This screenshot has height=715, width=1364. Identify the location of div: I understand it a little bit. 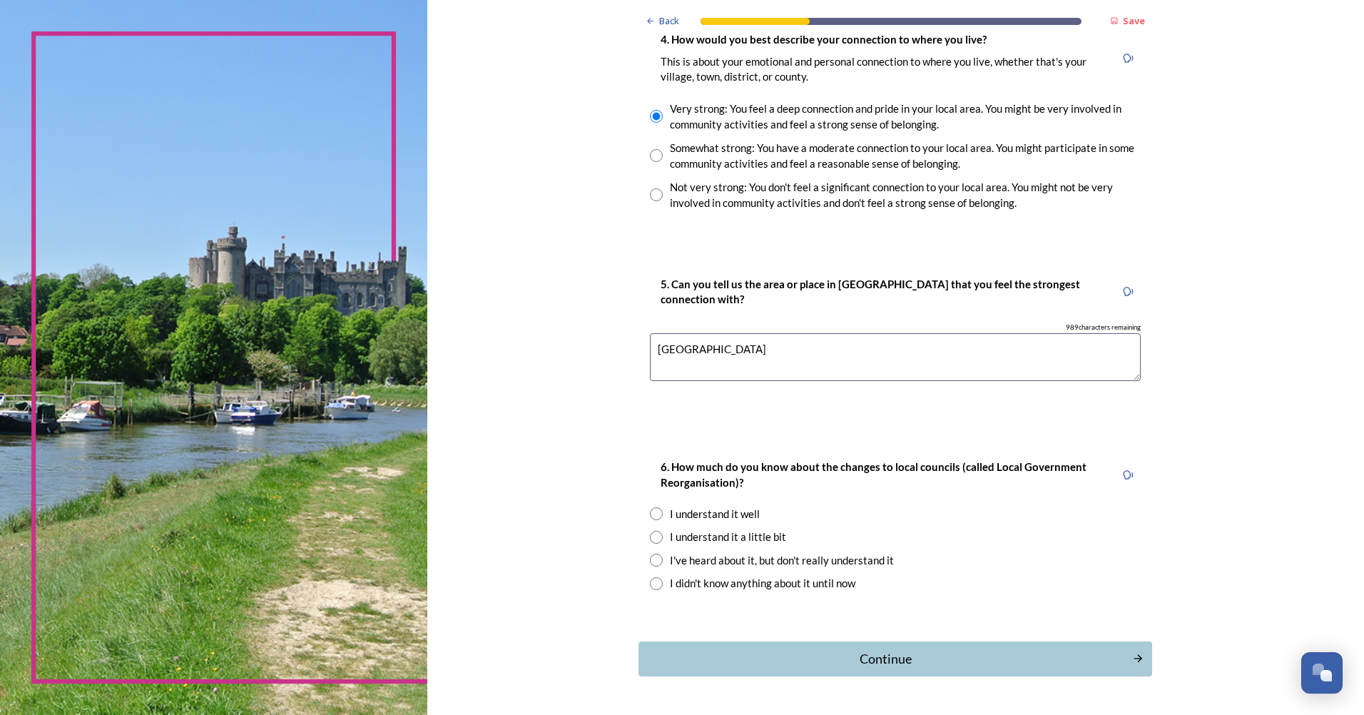
(728, 537).